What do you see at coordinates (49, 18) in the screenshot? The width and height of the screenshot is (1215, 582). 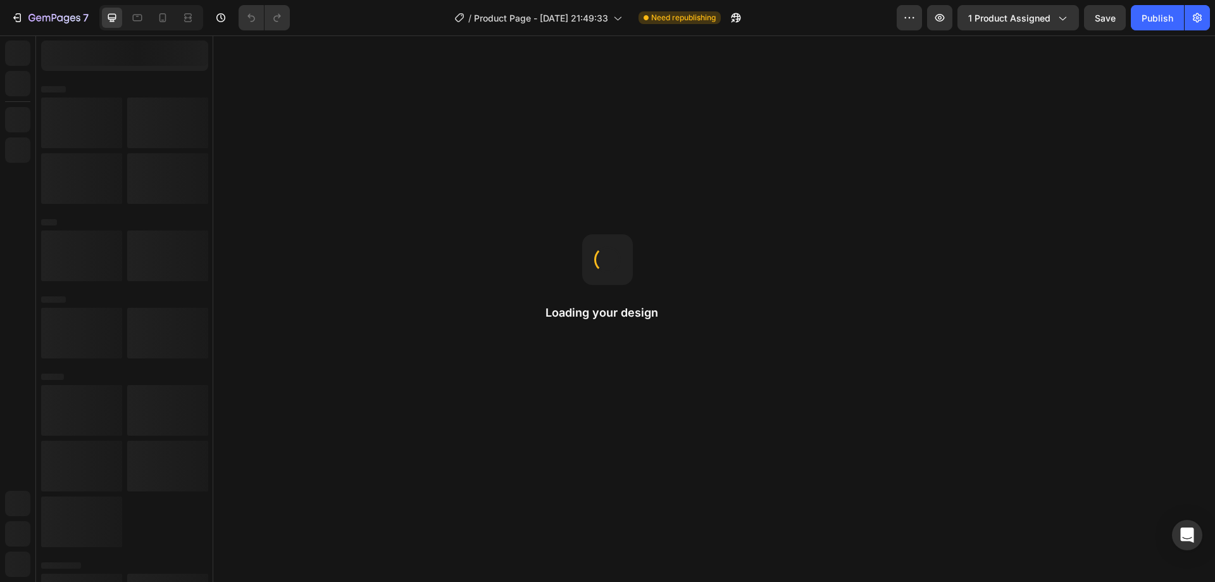 I see `button: 7` at bounding box center [49, 18].